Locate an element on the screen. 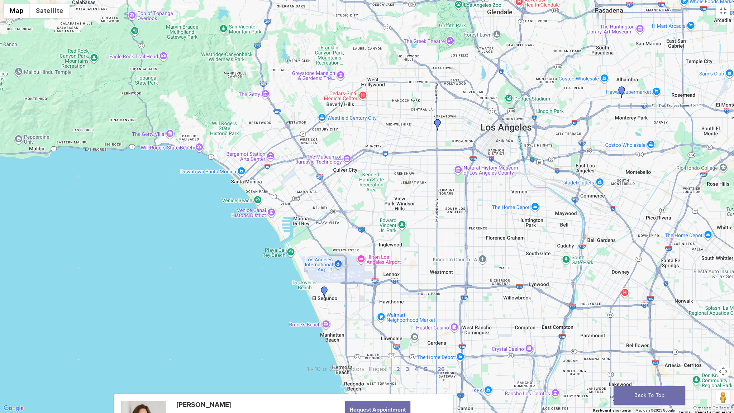  a: Back To Top is located at coordinates (649, 395).